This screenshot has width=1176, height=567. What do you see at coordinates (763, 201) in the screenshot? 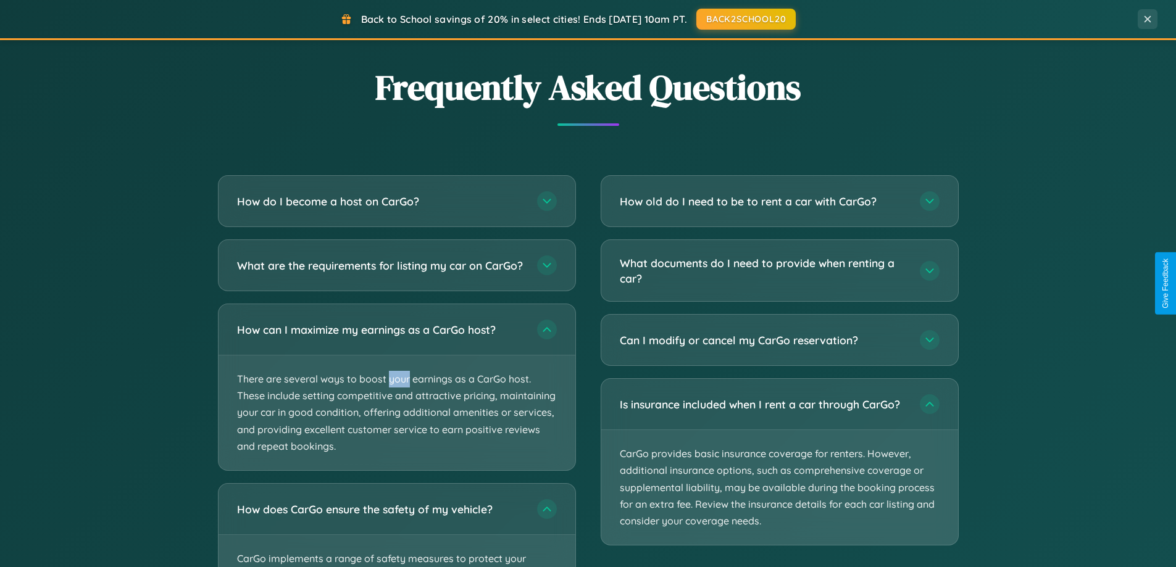
I see `h3: How old do I need to be to rent a car with CarGo?` at bounding box center [763, 201].